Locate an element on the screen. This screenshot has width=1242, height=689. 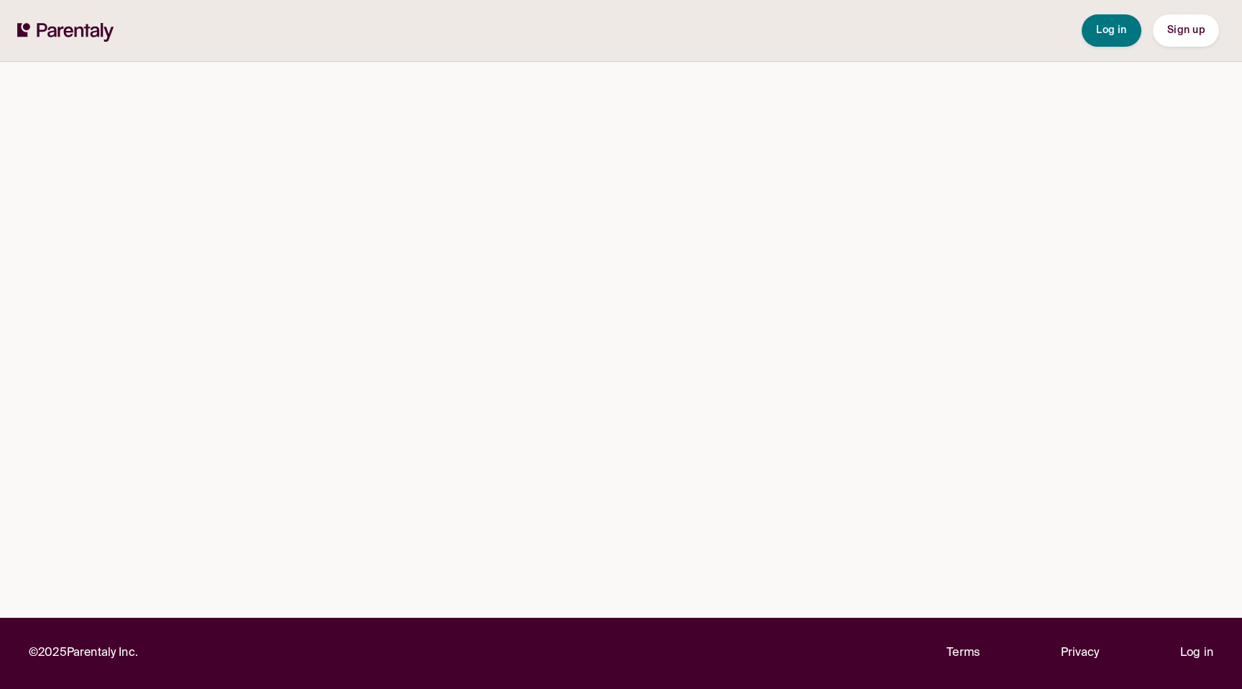
button: Sign up is located at coordinates (1186, 30).